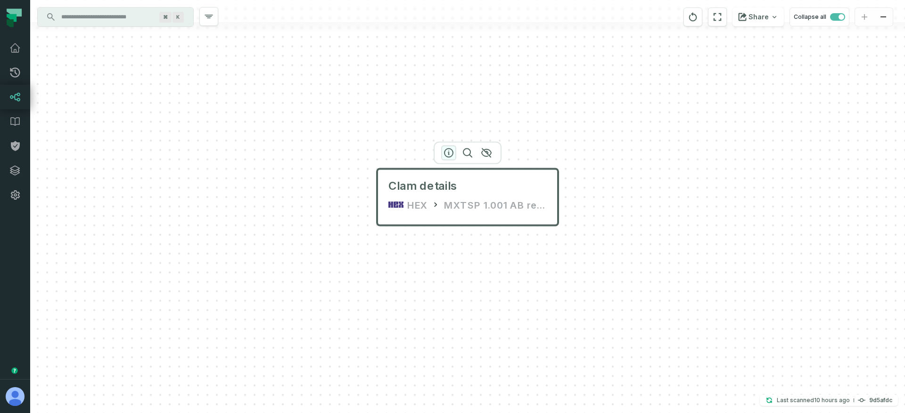  What do you see at coordinates (495, 205) in the screenshot?
I see `div: MXTSP 1.001 AB results` at bounding box center [495, 205].